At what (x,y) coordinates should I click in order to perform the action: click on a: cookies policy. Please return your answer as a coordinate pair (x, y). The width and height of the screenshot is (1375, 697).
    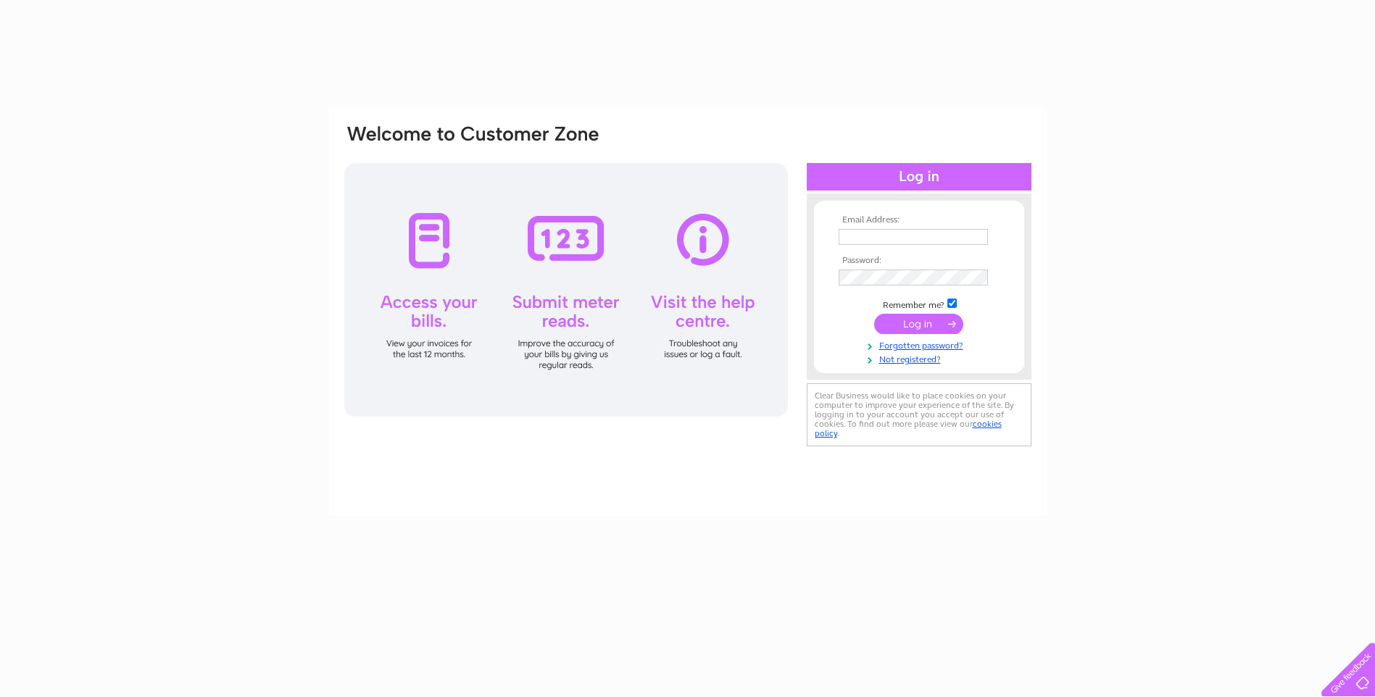
    Looking at the image, I should click on (908, 428).